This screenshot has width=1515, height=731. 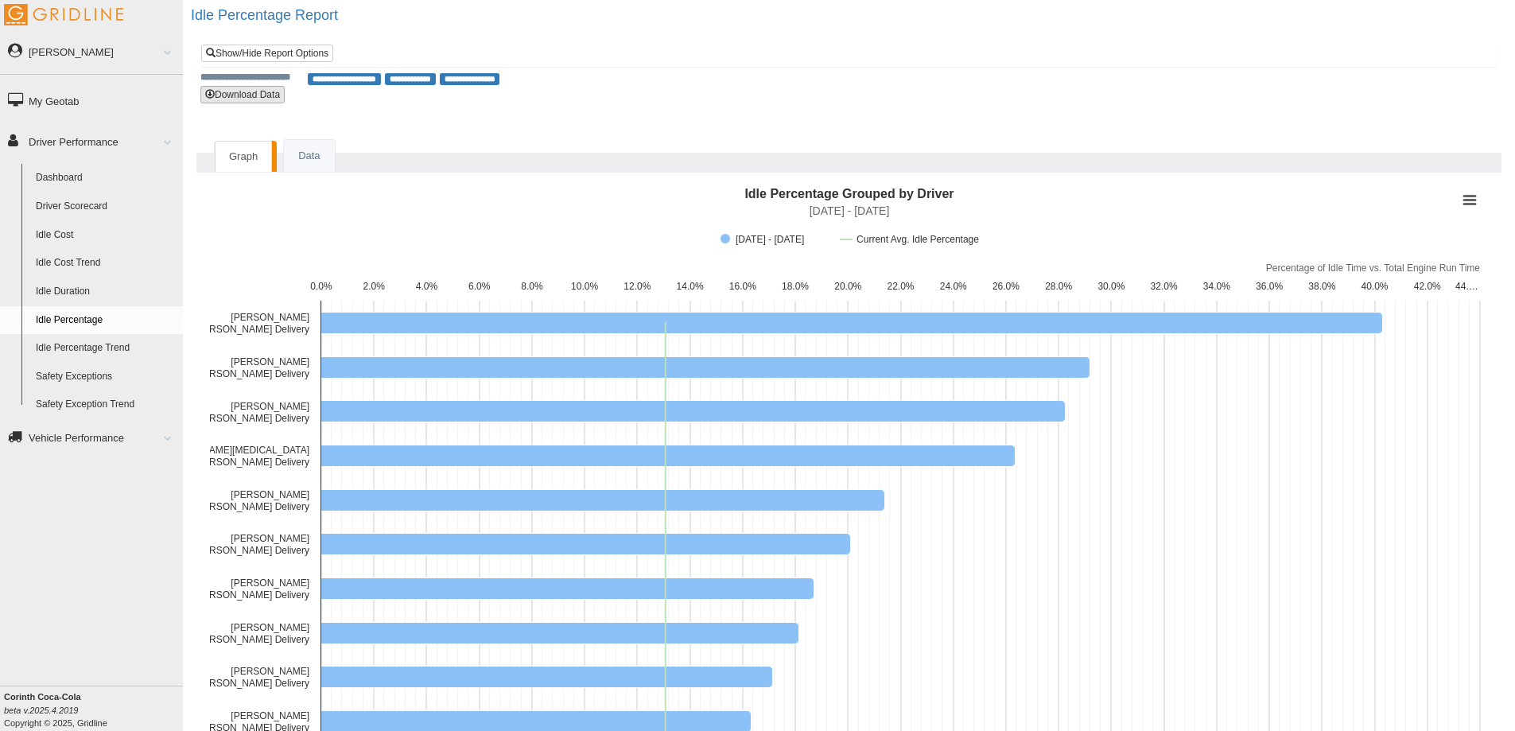 What do you see at coordinates (852, 322) in the screenshot?
I see `path: Nellett, Brian Jackson Delivery, 40.32. 8/31/2025 - 9/6/2025.` at bounding box center [852, 322].